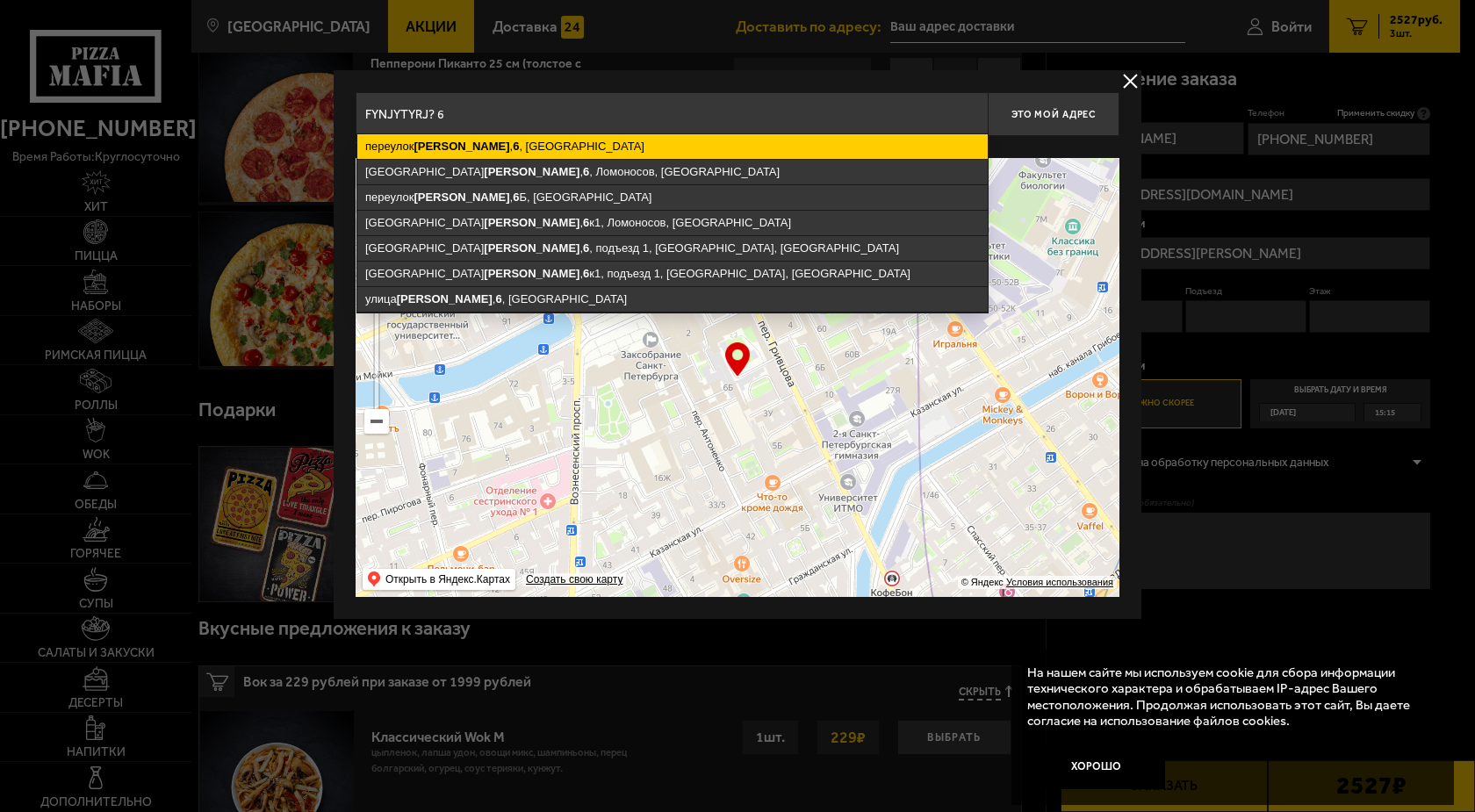 The height and width of the screenshot is (812, 1475). What do you see at coordinates (1227, 696) in the screenshot?
I see `p: На нашем сайте мы используем cookie для сбора информации технического характера и обрабатываем IP...` at bounding box center [1227, 696].